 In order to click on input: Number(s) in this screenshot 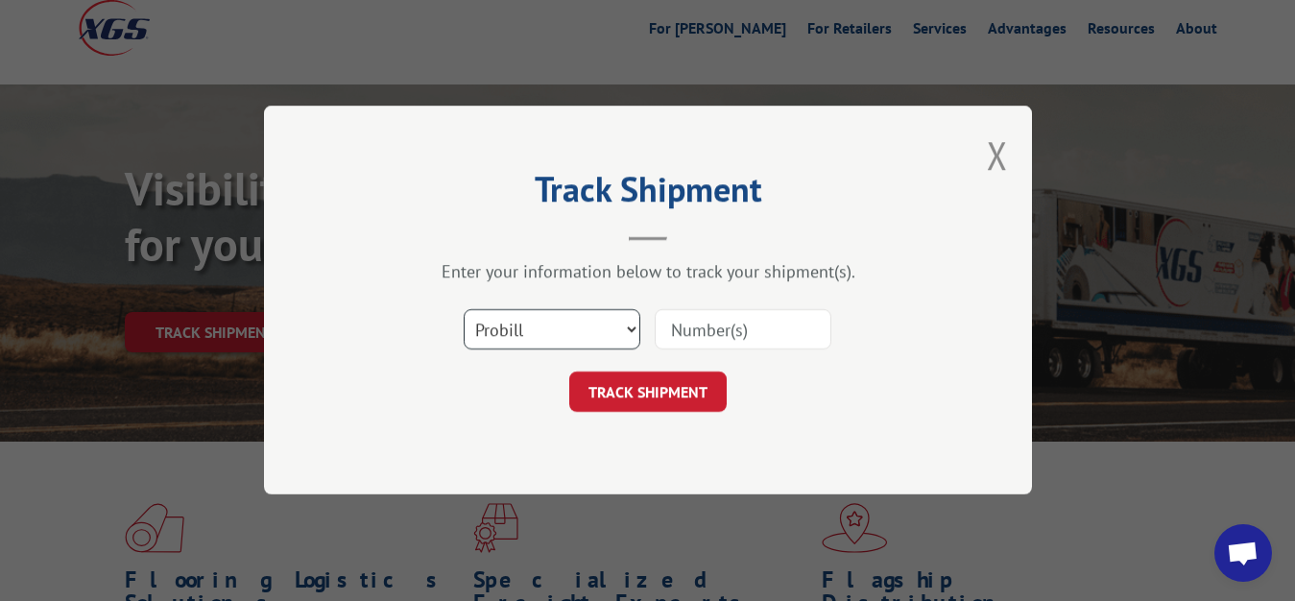, I will do `click(743, 330)`.